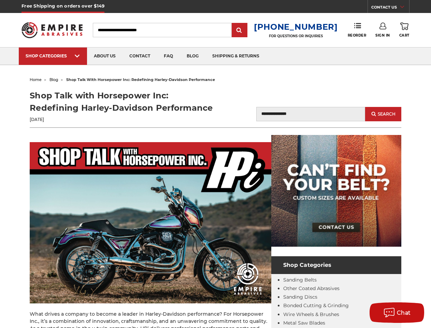 The width and height of the screenshot is (431, 328). I want to click on span: blog, so click(54, 80).